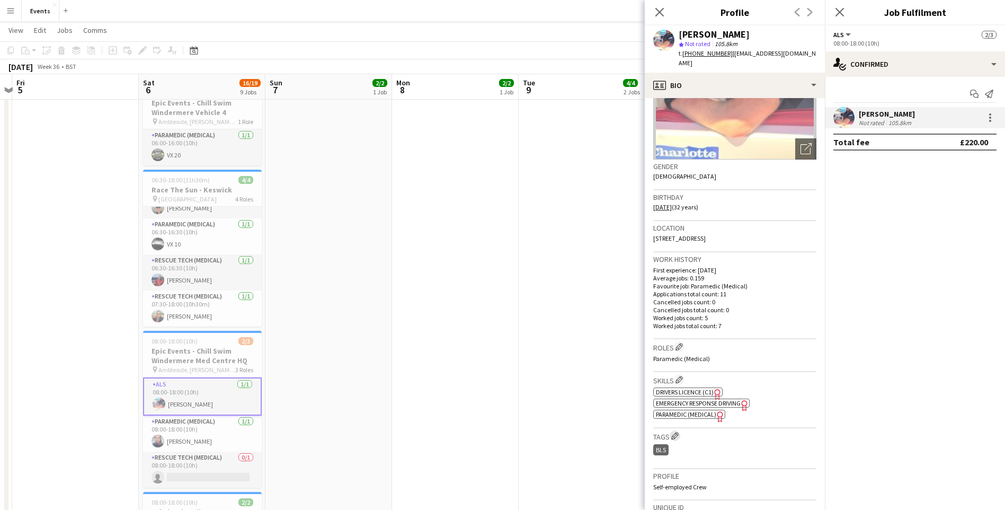 The width and height of the screenshot is (1005, 510). Describe the element at coordinates (735, 486) in the screenshot. I see `p: Self-employed Crew` at that location.